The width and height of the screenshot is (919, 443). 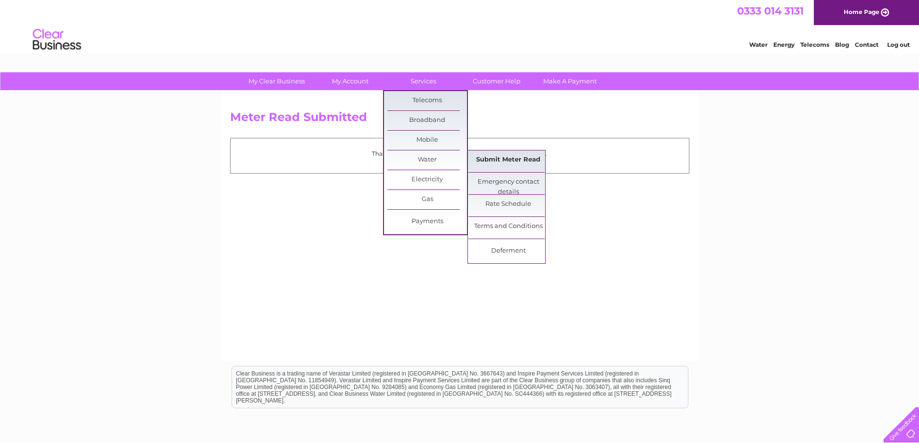 I want to click on a: Broadband, so click(x=427, y=121).